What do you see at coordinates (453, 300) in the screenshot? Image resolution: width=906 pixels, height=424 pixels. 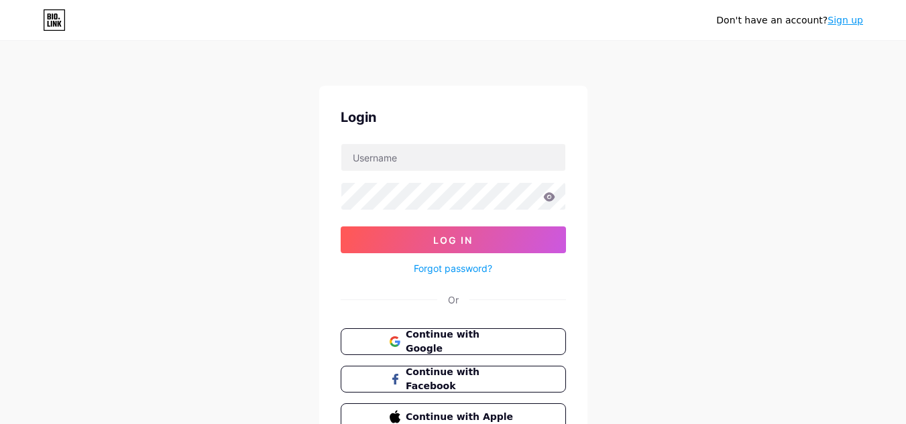 I see `div: Or` at bounding box center [453, 300].